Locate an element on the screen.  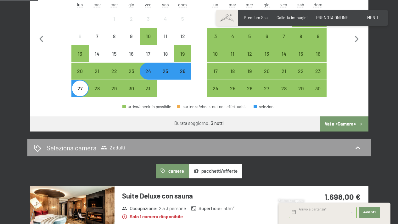
div: selezione is located at coordinates (264, 107).